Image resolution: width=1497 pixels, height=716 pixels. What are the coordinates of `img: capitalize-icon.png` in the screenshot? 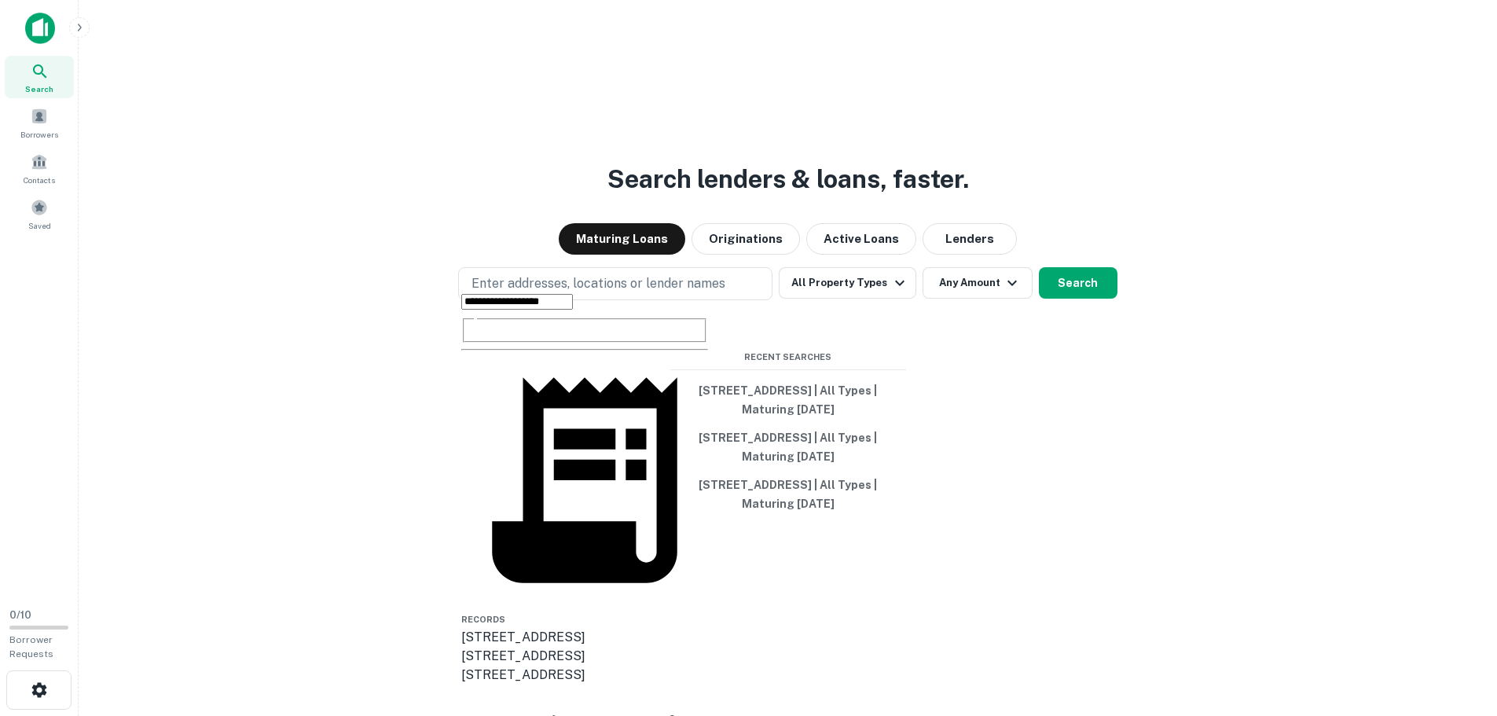 It's located at (40, 28).